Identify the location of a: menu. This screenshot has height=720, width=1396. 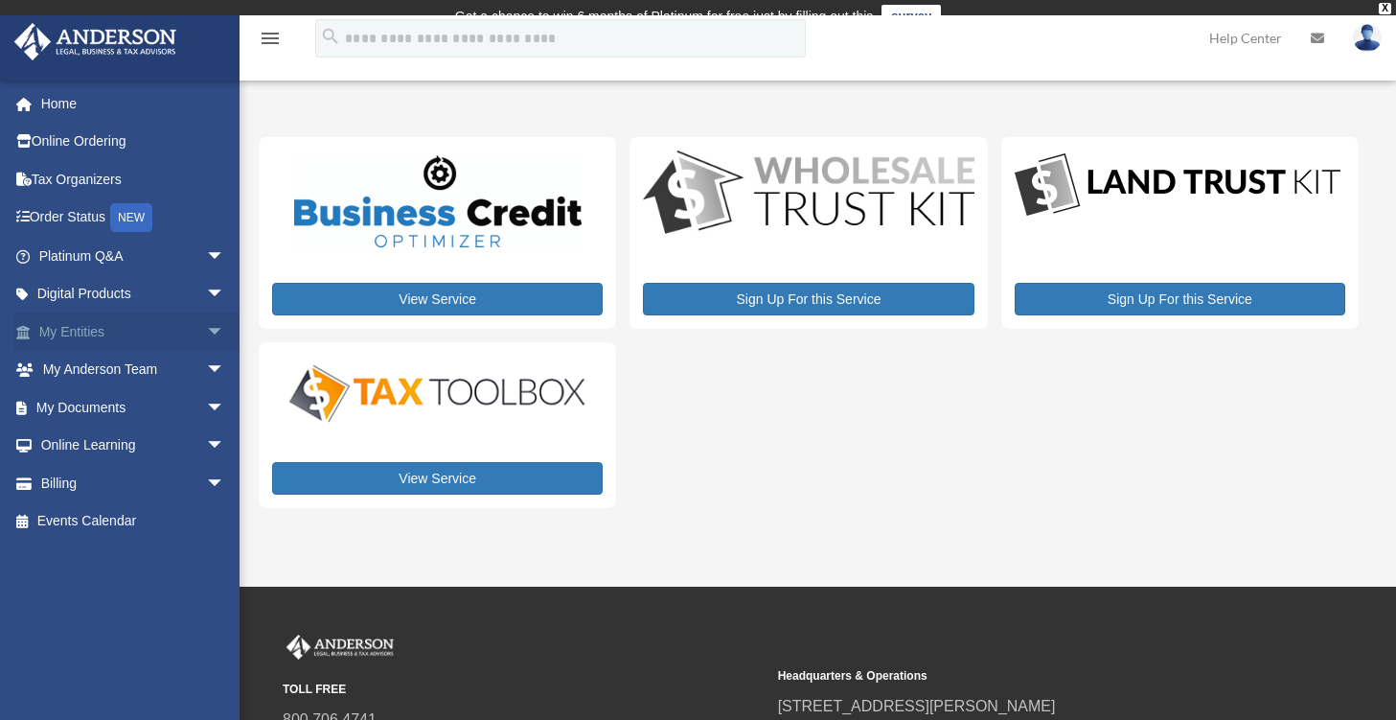
(270, 41).